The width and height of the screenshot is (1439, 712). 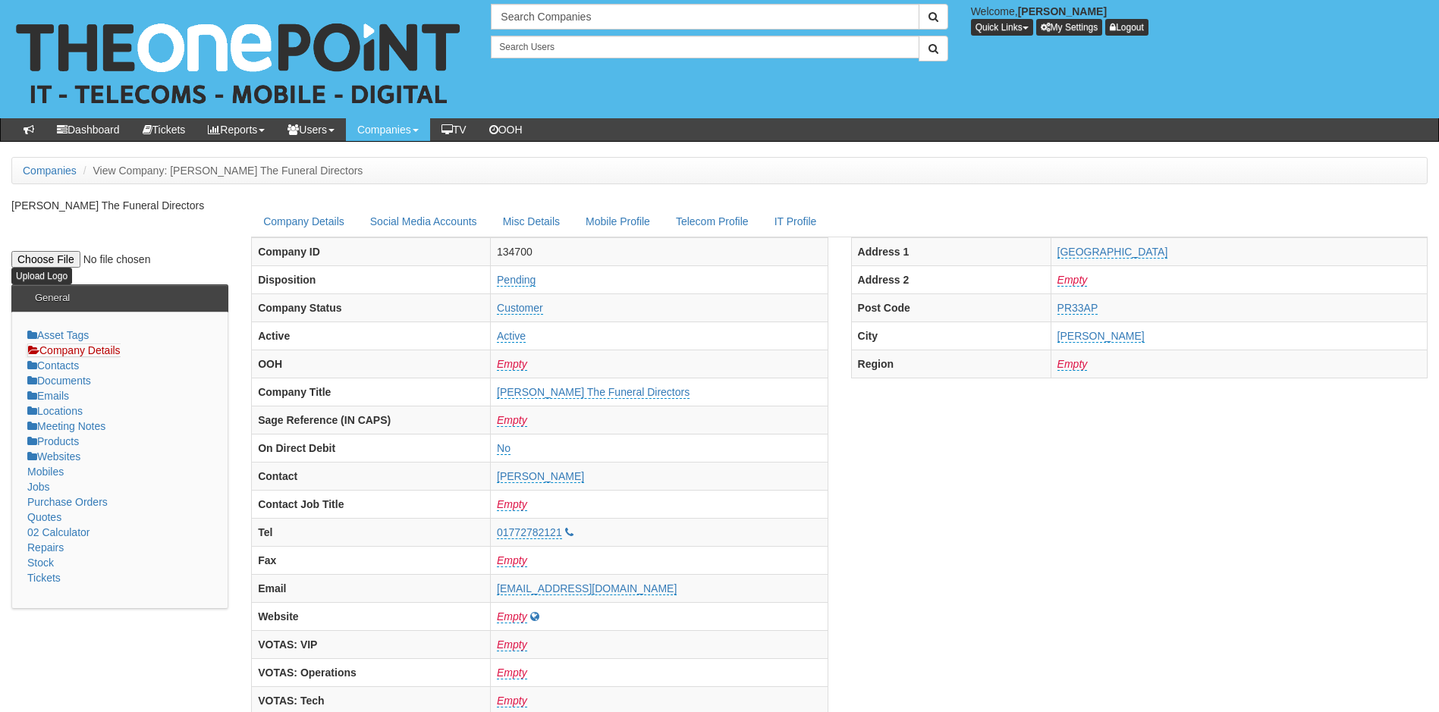 I want to click on a: Purchase Orders, so click(x=68, y=502).